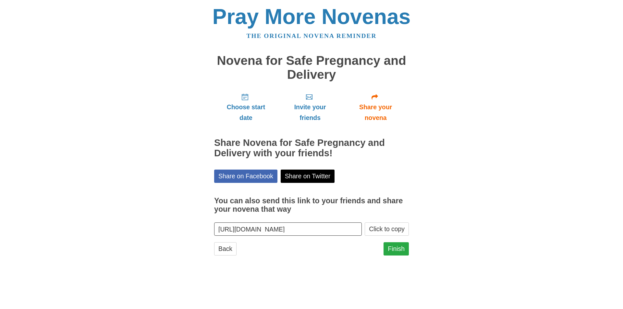 The width and height of the screenshot is (623, 309). I want to click on span: Choose start date, so click(246, 113).